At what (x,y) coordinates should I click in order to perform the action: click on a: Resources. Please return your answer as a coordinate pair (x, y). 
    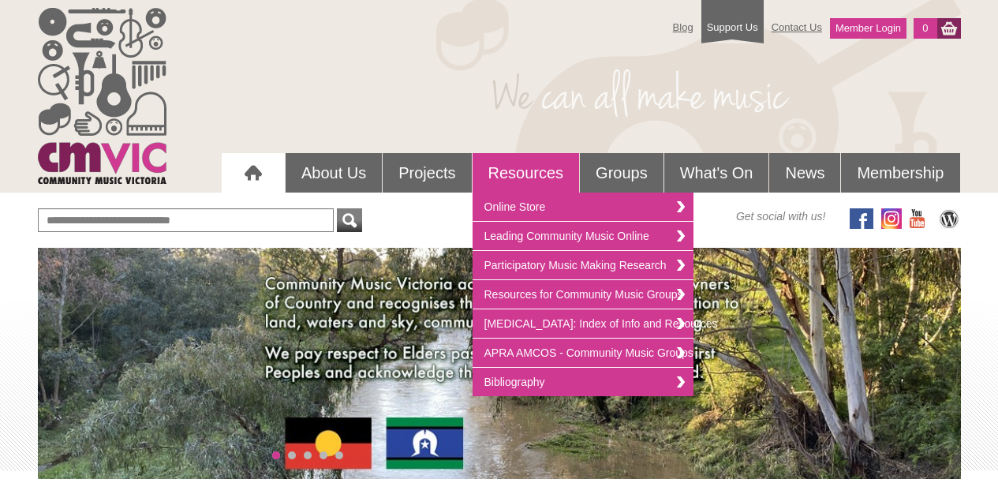
    Looking at the image, I should click on (526, 173).